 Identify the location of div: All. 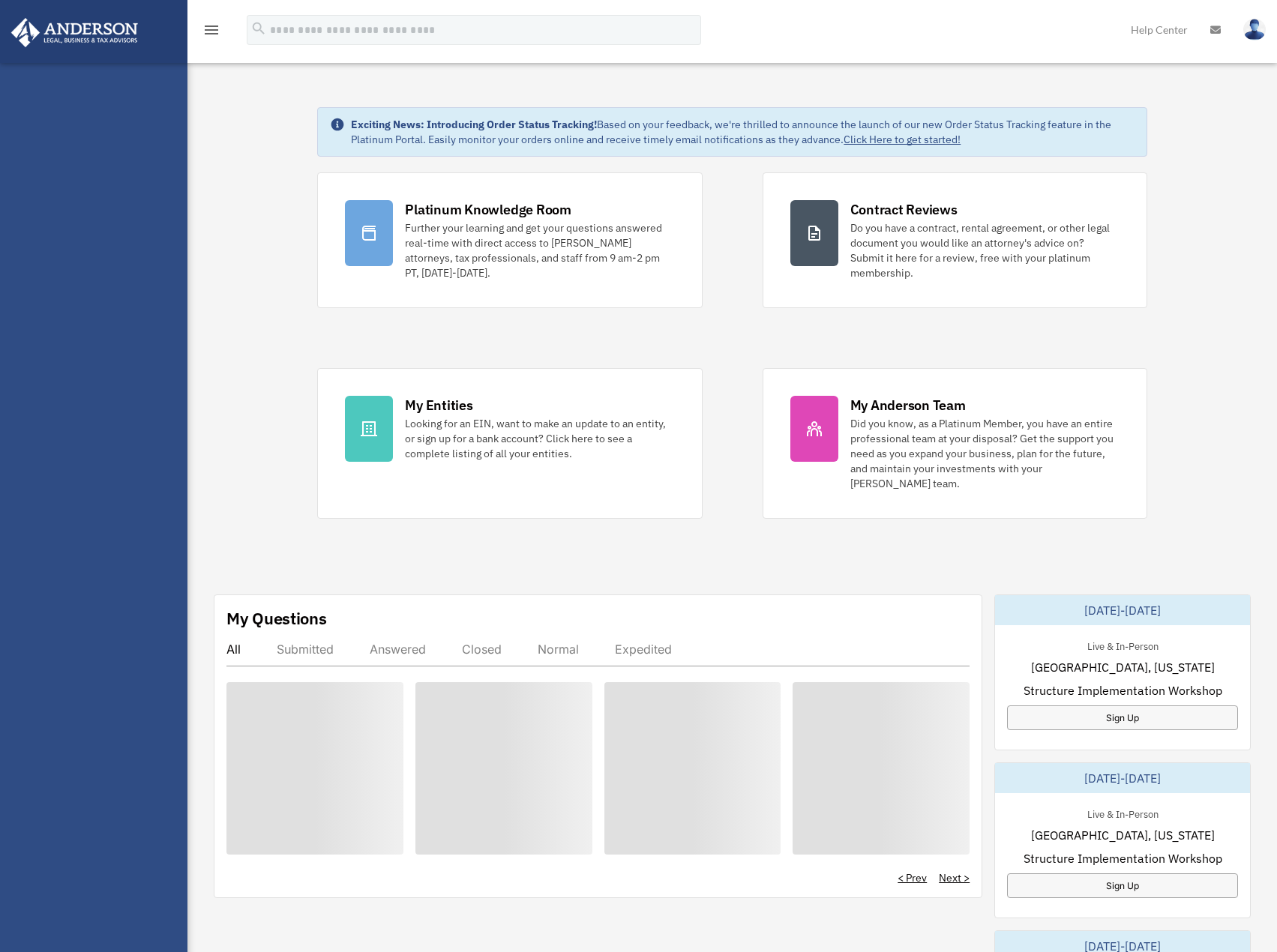
(233, 649).